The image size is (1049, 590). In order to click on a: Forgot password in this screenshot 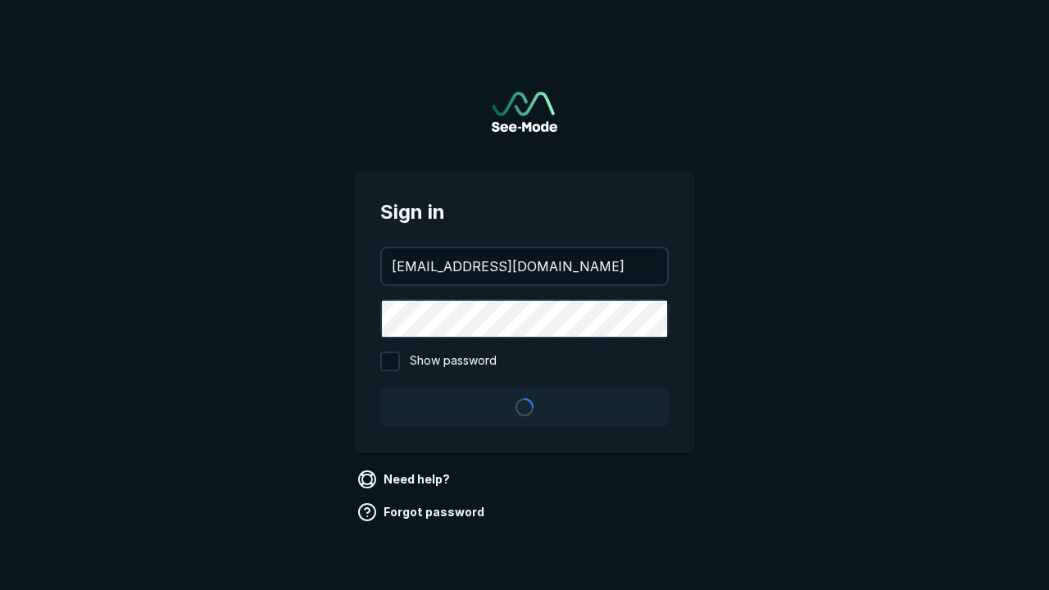, I will do `click(422, 512)`.